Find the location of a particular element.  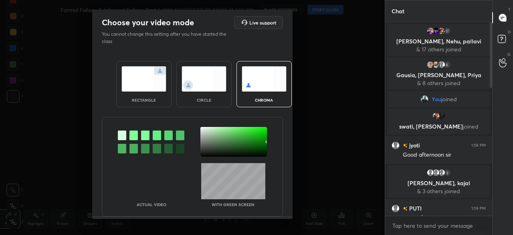

div: chroma is located at coordinates (264, 100).